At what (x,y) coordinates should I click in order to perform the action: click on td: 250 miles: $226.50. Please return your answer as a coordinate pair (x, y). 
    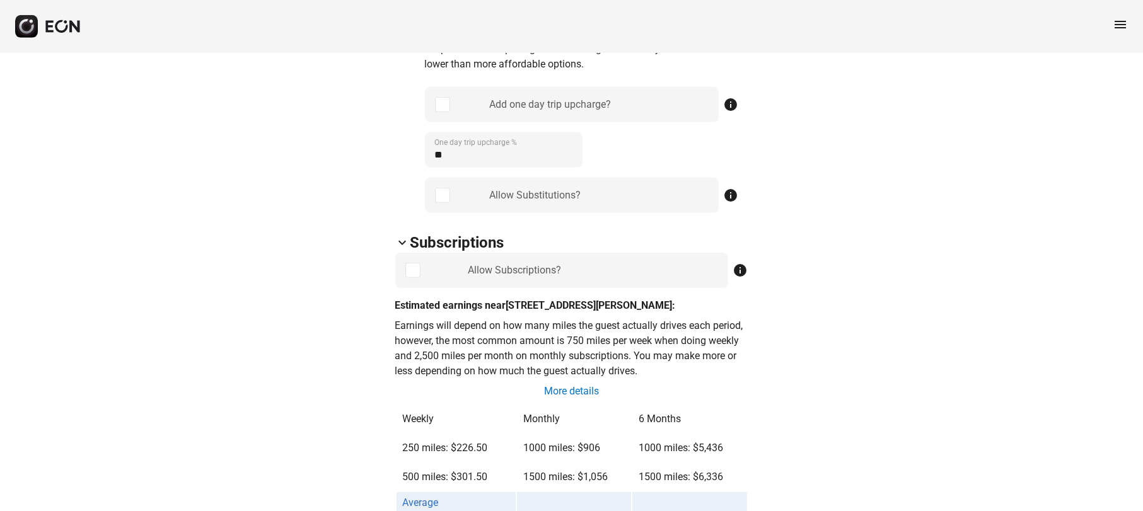
    Looking at the image, I should click on (456, 448).